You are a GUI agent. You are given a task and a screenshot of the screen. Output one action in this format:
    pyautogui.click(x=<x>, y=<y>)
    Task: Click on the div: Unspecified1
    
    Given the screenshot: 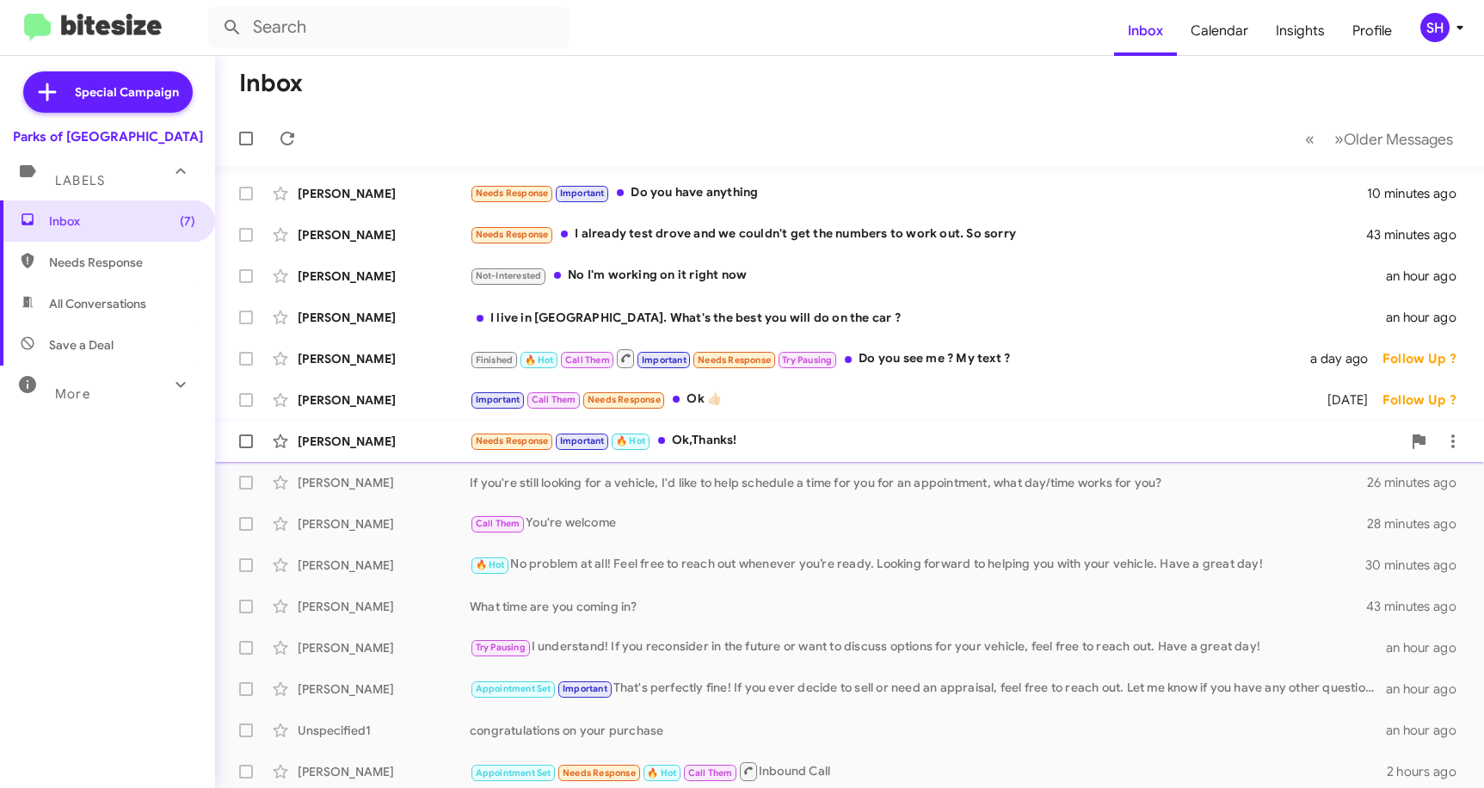 What is the action you would take?
    pyautogui.click(x=384, y=731)
    